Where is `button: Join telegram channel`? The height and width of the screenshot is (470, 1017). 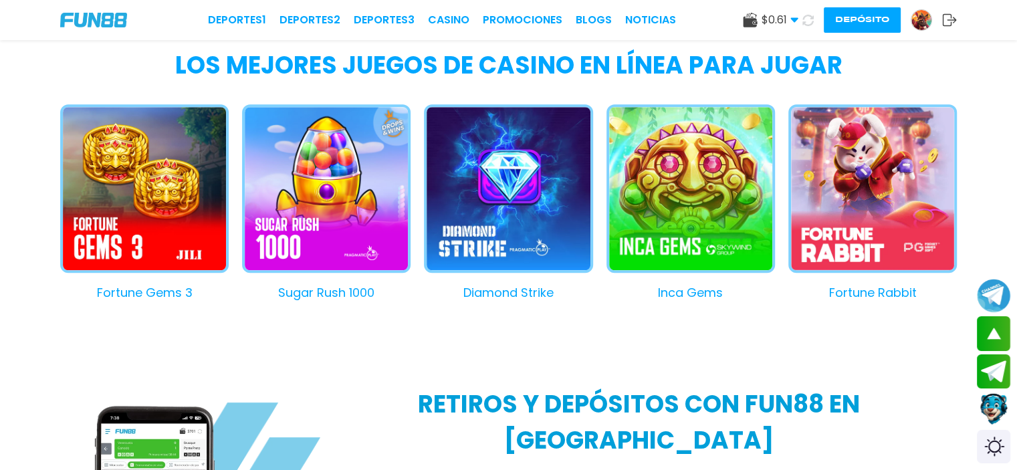
button: Join telegram channel is located at coordinates (994, 296).